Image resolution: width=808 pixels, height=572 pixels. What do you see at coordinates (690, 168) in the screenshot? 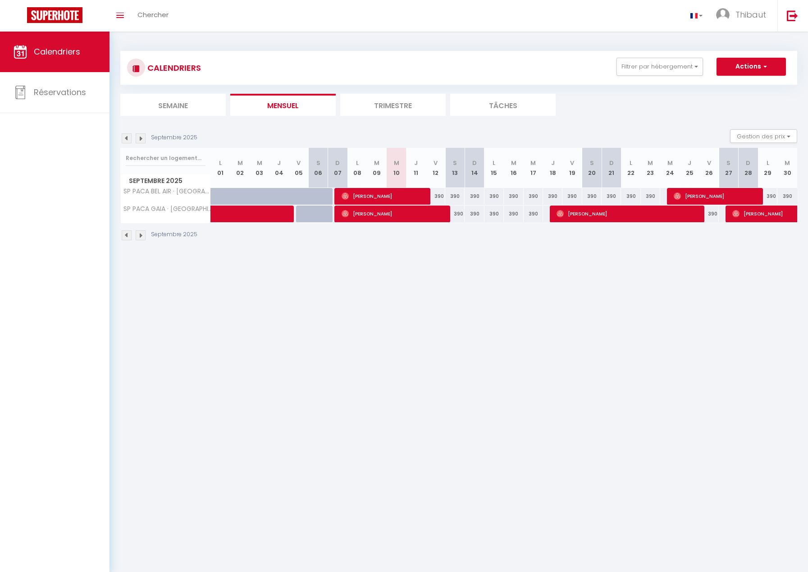
I see `th: 25` at bounding box center [690, 168].